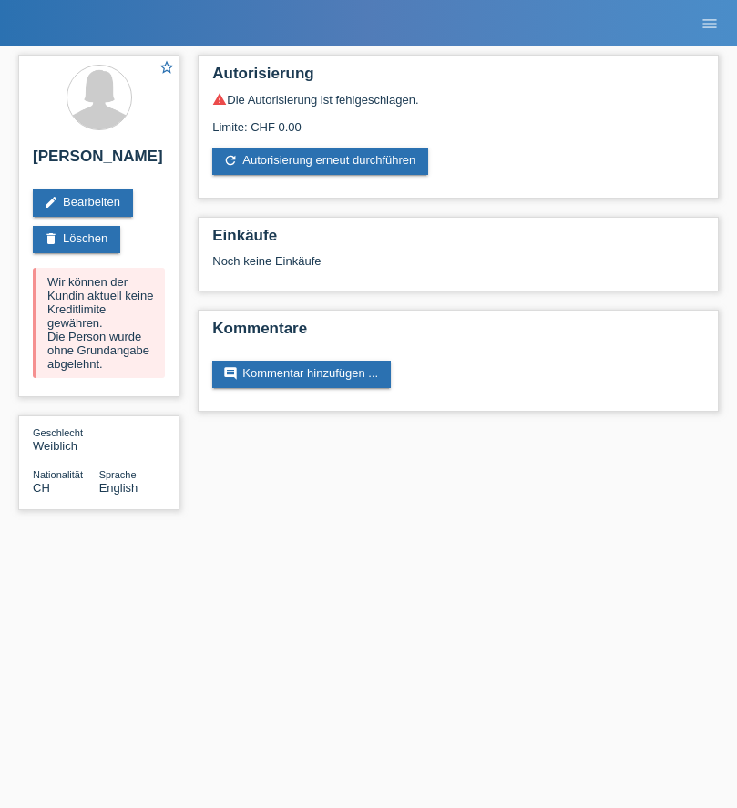  I want to click on span: English, so click(118, 487).